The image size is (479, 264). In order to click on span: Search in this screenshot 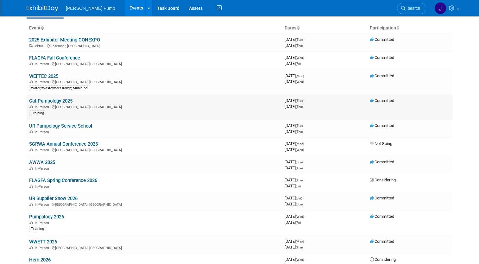, I will do `click(413, 8)`.